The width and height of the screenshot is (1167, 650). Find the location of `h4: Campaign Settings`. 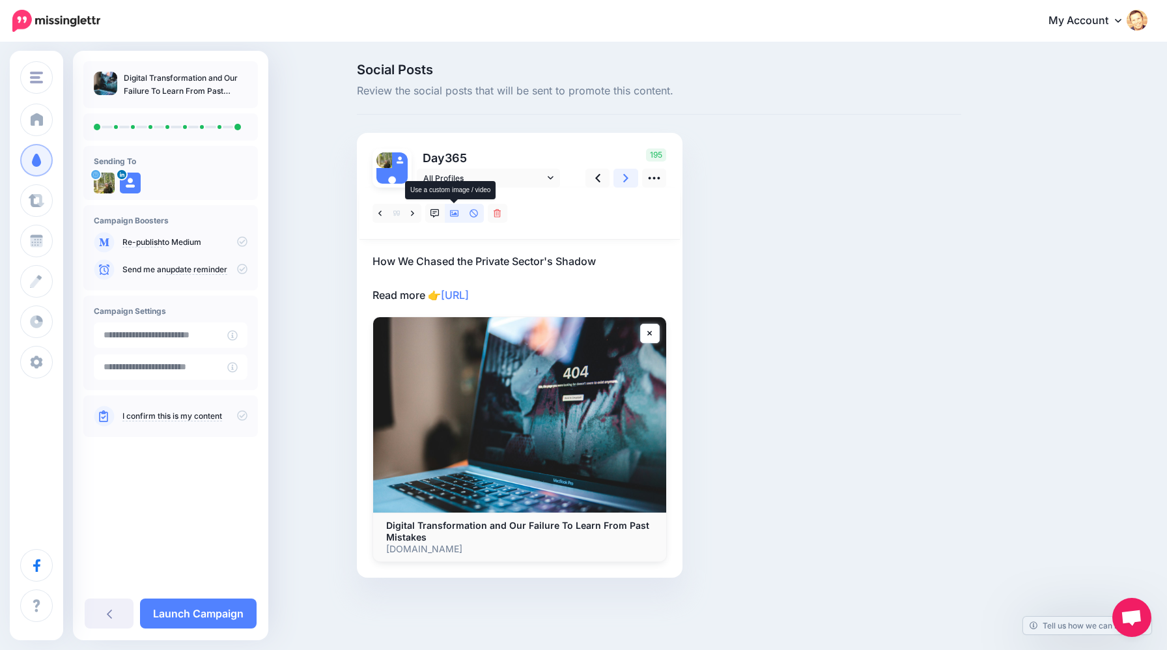

h4: Campaign Settings is located at coordinates (171, 311).